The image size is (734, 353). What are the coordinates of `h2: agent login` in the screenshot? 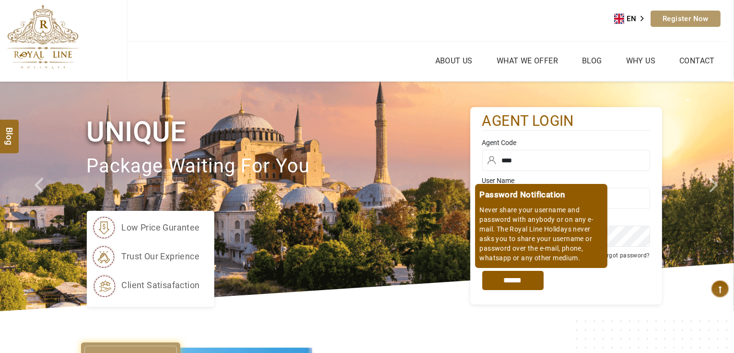 It's located at (566, 121).